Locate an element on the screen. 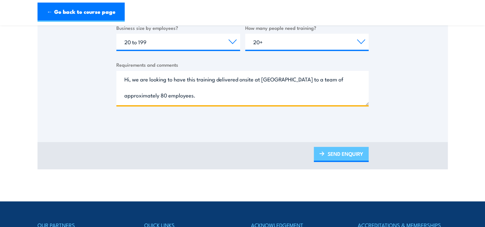 This screenshot has height=227, width=485. a: SEND ENQUIRY is located at coordinates (341, 154).